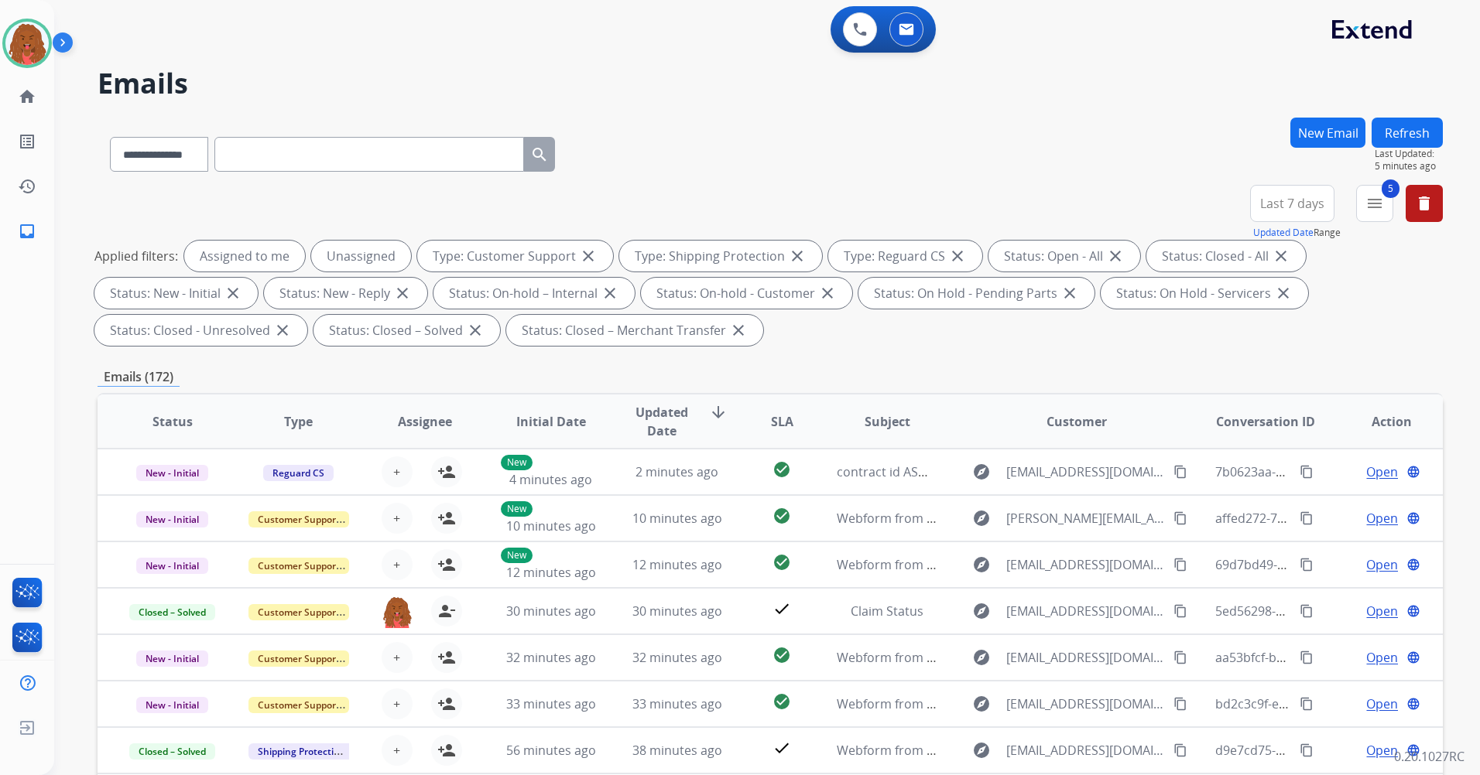  What do you see at coordinates (1334, 751) in the screenshot?
I see `span: d9e7cd75-4909-4a81-934a-330e07487035` at bounding box center [1334, 751].